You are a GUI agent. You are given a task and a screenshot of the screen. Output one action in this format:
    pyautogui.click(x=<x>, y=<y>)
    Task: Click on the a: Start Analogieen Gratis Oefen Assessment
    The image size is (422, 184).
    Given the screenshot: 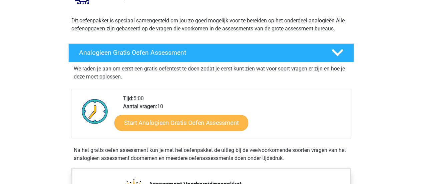 What is the action you would take?
    pyautogui.click(x=181, y=122)
    